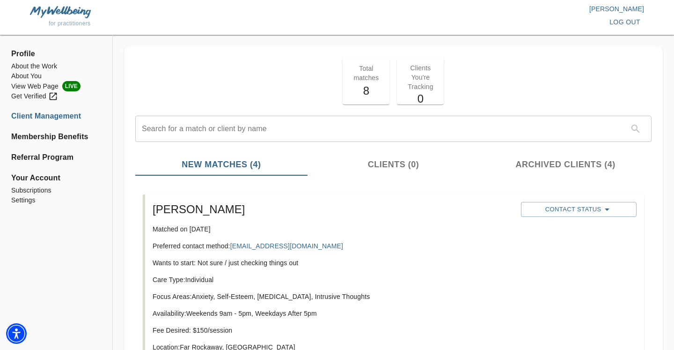 The width and height of the screenshot is (674, 350). I want to click on li: Client Management, so click(56, 116).